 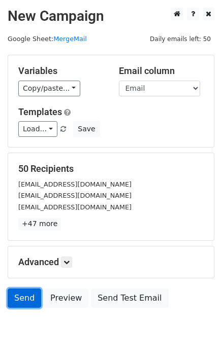 What do you see at coordinates (66, 298) in the screenshot?
I see `a: Preview` at bounding box center [66, 298].